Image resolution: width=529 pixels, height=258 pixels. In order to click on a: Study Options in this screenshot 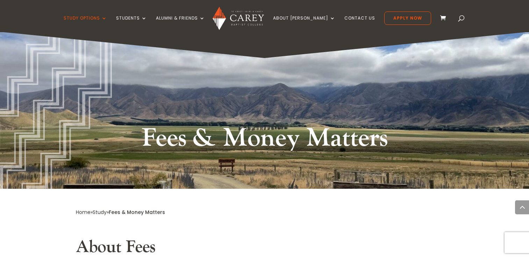, I will do `click(85, 24)`.